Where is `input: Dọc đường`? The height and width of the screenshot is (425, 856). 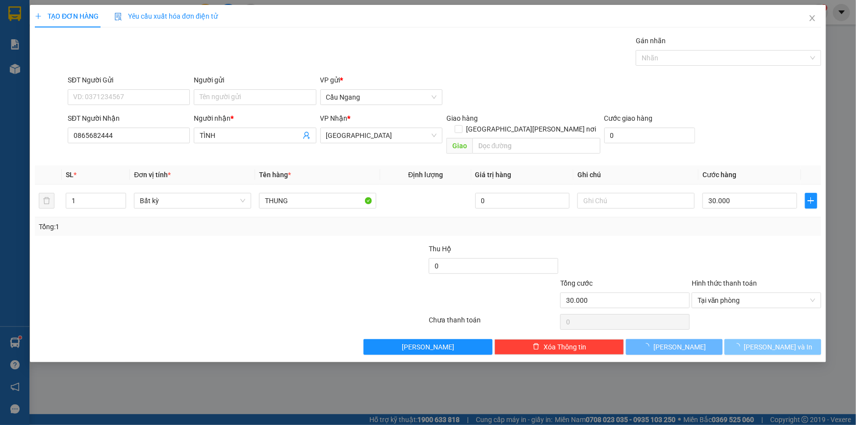 input: Dọc đường is located at coordinates (536, 146).